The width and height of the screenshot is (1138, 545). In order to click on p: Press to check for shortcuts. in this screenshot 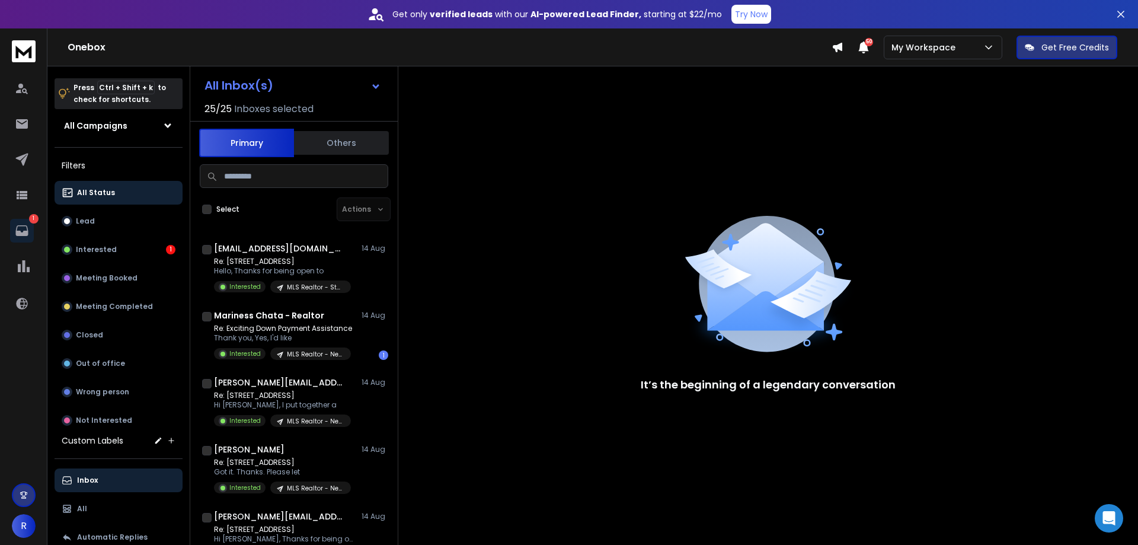, I will do `click(120, 94)`.